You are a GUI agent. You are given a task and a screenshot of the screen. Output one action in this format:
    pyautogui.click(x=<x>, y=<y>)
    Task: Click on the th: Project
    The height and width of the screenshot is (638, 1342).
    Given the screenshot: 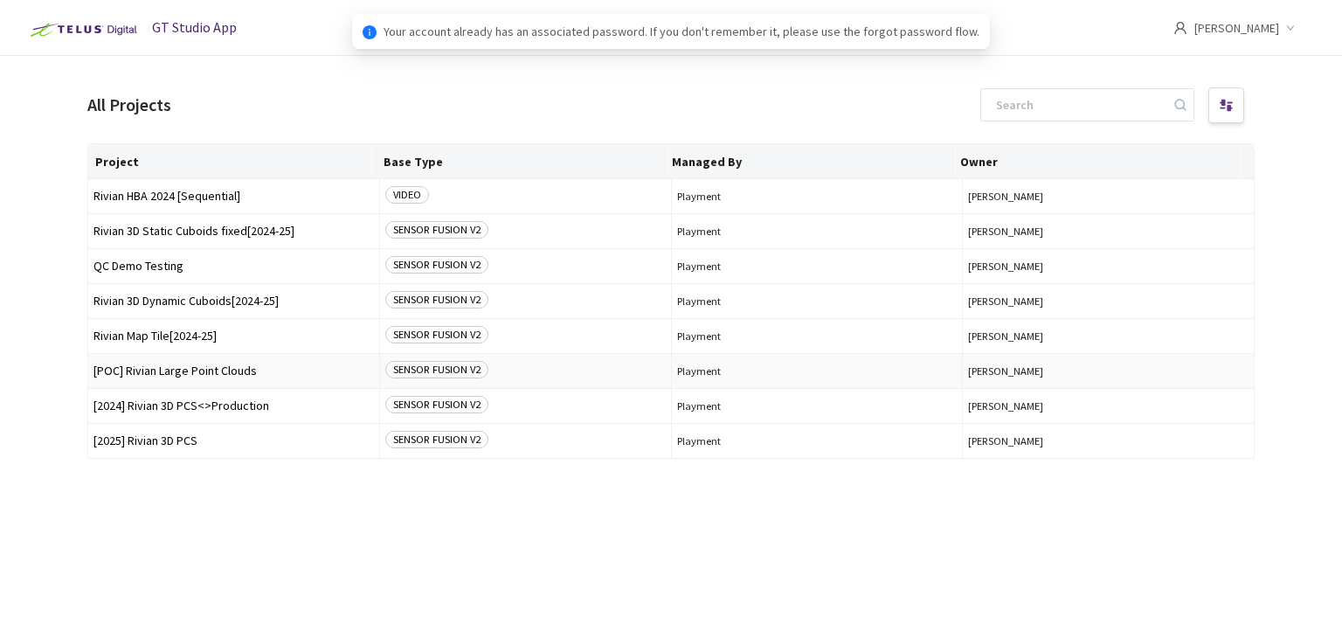 What is the action you would take?
    pyautogui.click(x=232, y=162)
    